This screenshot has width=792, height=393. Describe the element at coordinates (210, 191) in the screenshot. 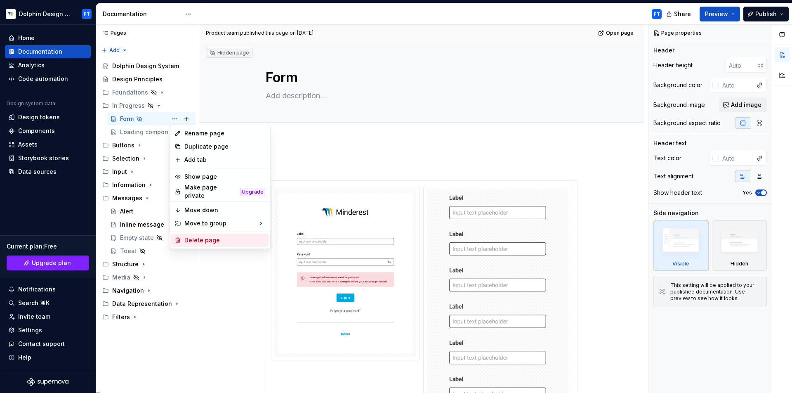

I see `div: Make page private` at that location.